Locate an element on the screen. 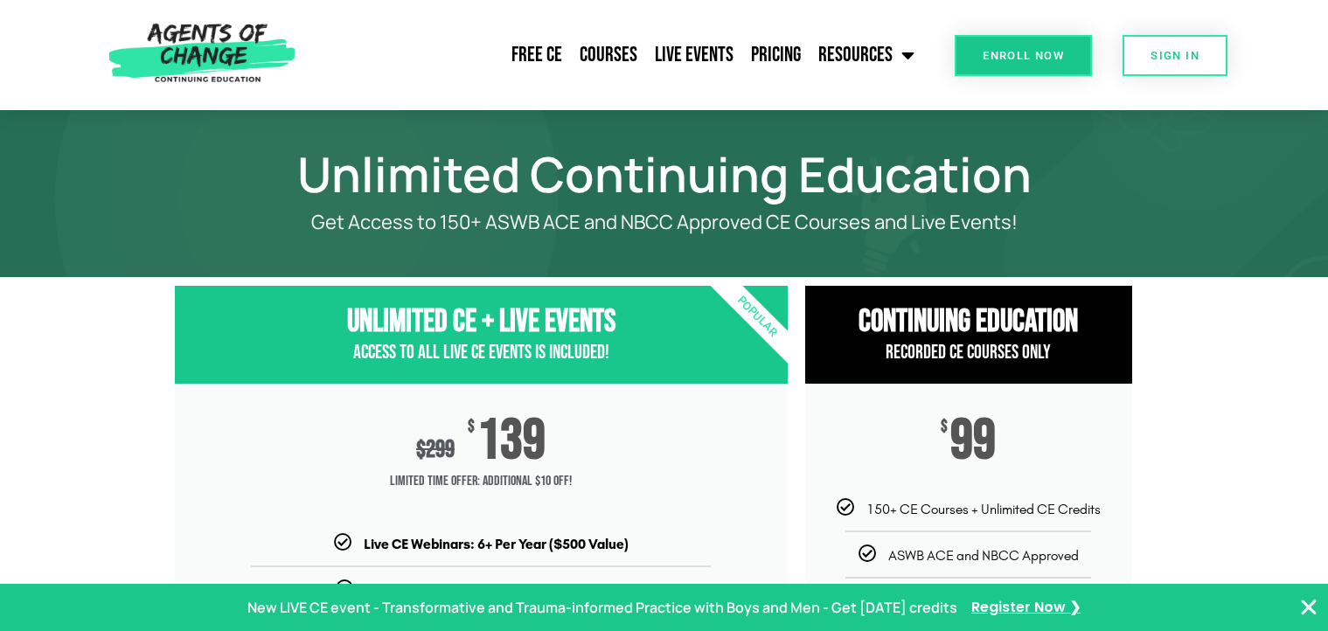 The height and width of the screenshot is (631, 1328). p: Get Access to 150+ ASWB ACE and NBCC Approved CE Courses and Live Events! is located at coordinates (665, 222).